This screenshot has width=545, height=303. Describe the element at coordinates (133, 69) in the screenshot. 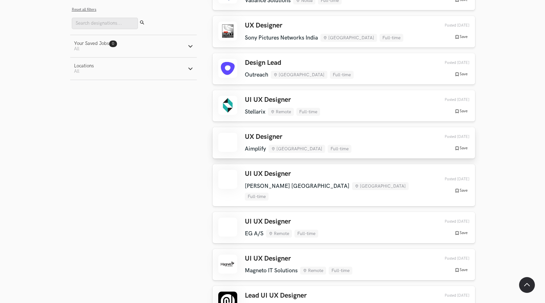

I see `button: LocationsAll` at that location.